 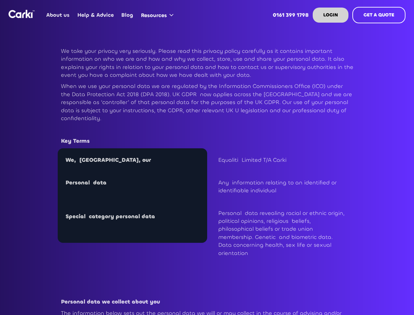 I want to click on strong: Personal data, so click(x=86, y=183).